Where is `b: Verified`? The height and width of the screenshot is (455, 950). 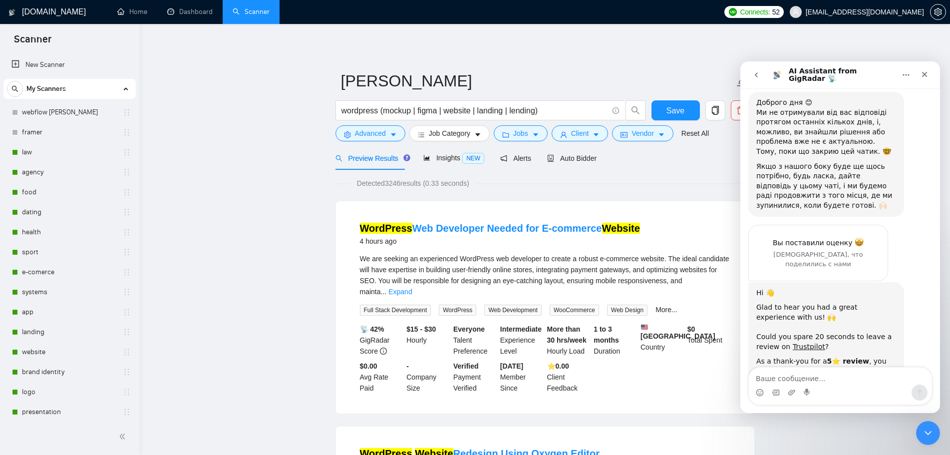 b: Verified is located at coordinates (466, 366).